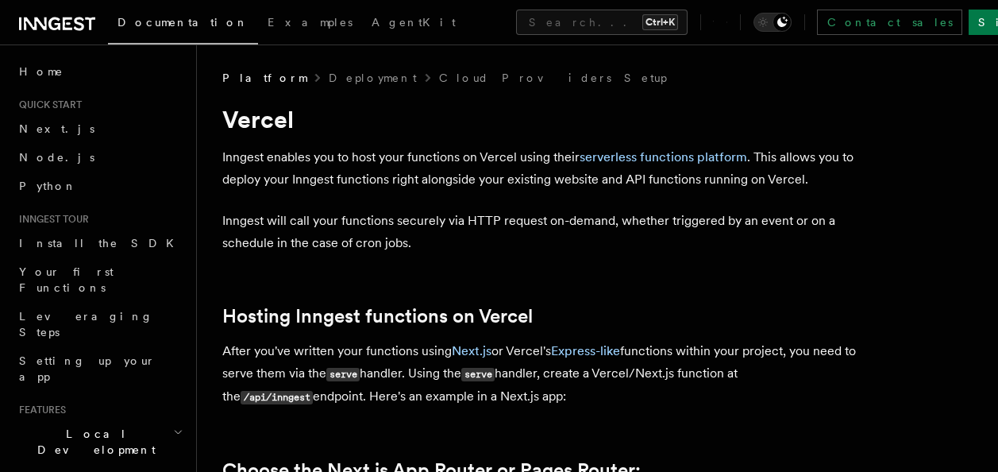 Image resolution: width=998 pixels, height=472 pixels. What do you see at coordinates (553, 78) in the screenshot?
I see `a: Cloud Providers Setup` at bounding box center [553, 78].